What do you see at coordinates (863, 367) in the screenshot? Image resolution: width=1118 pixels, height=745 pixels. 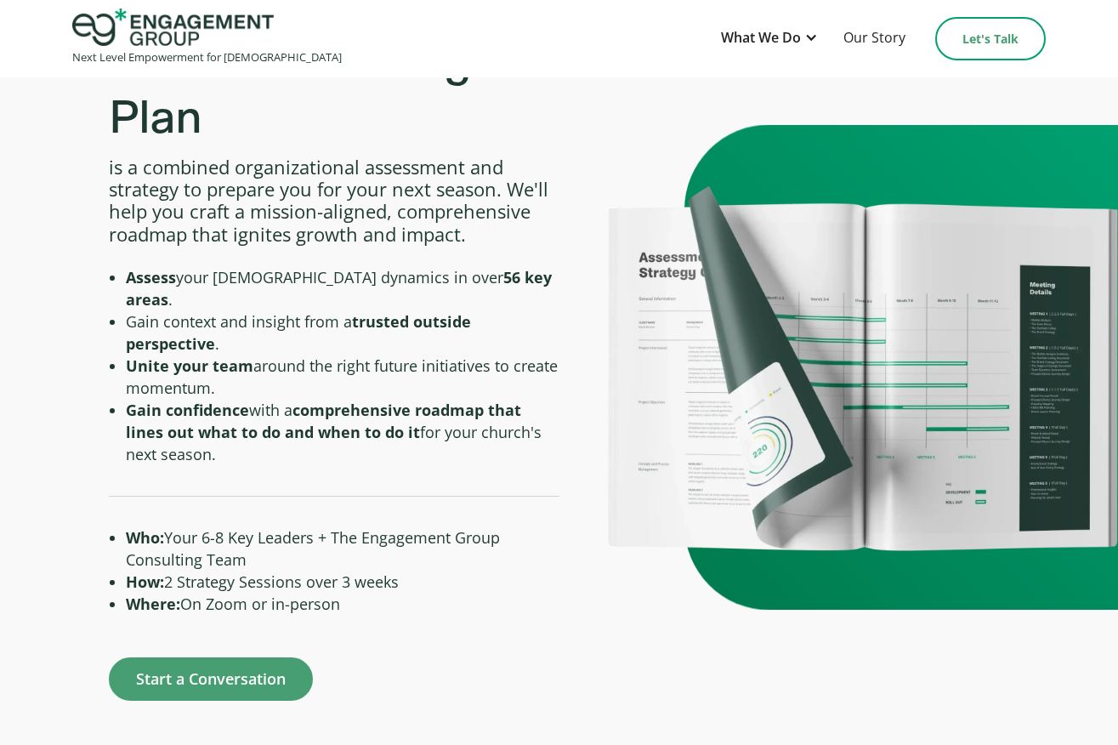 I see `img: A printed document showcasing a plan that covers a full 360 degree assessment in 56 key areas of ...` at bounding box center [863, 367].